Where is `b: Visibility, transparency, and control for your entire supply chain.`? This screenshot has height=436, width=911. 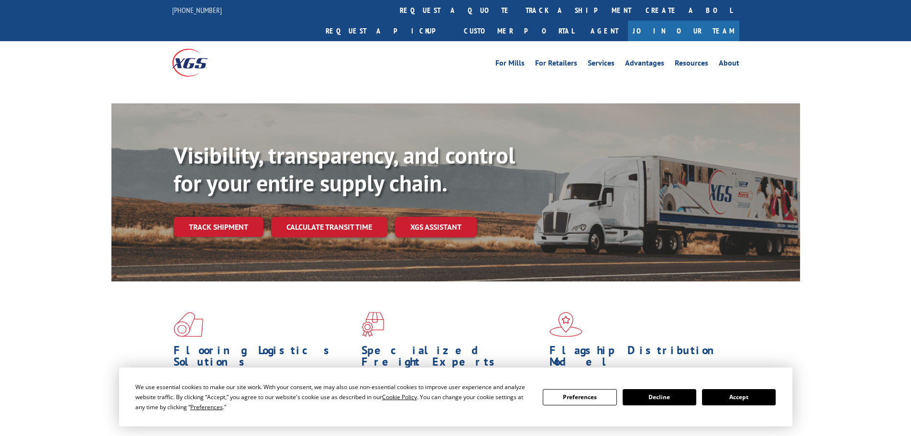
b: Visibility, transparency, and control for your entire supply chain. is located at coordinates (344, 169).